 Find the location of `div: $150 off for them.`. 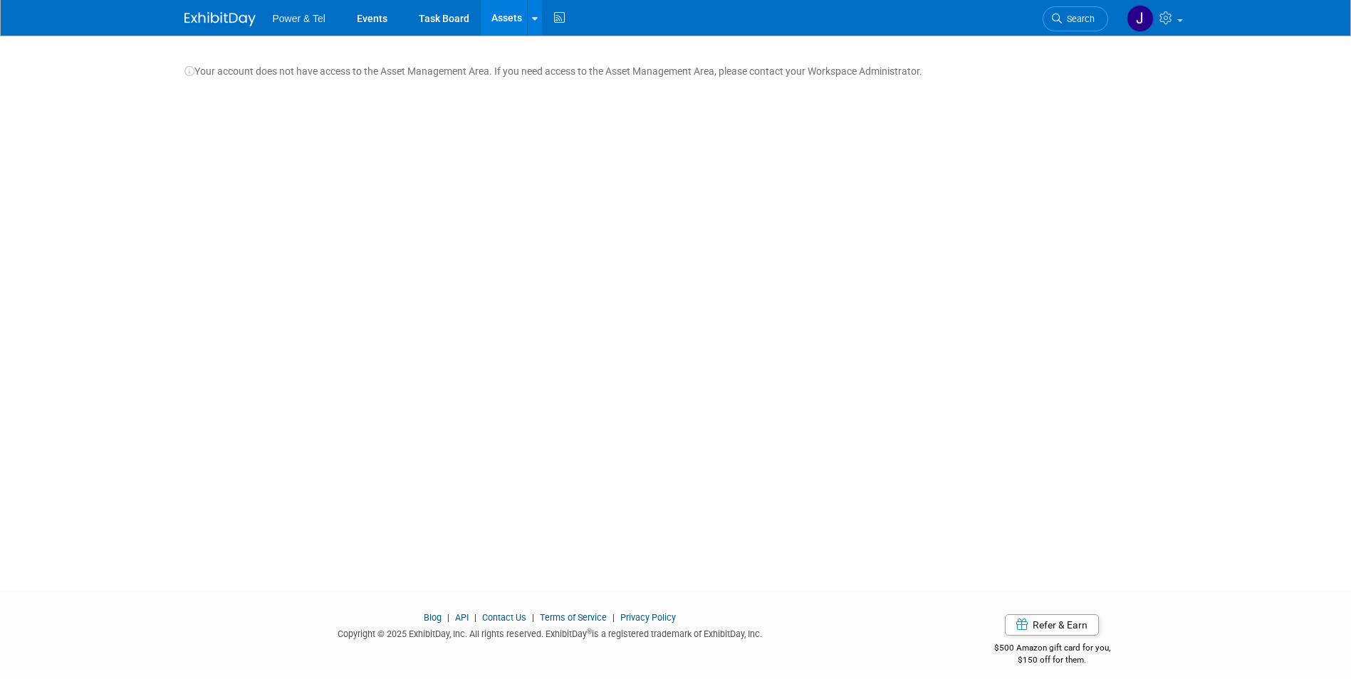

div: $150 off for them. is located at coordinates (1052, 660).